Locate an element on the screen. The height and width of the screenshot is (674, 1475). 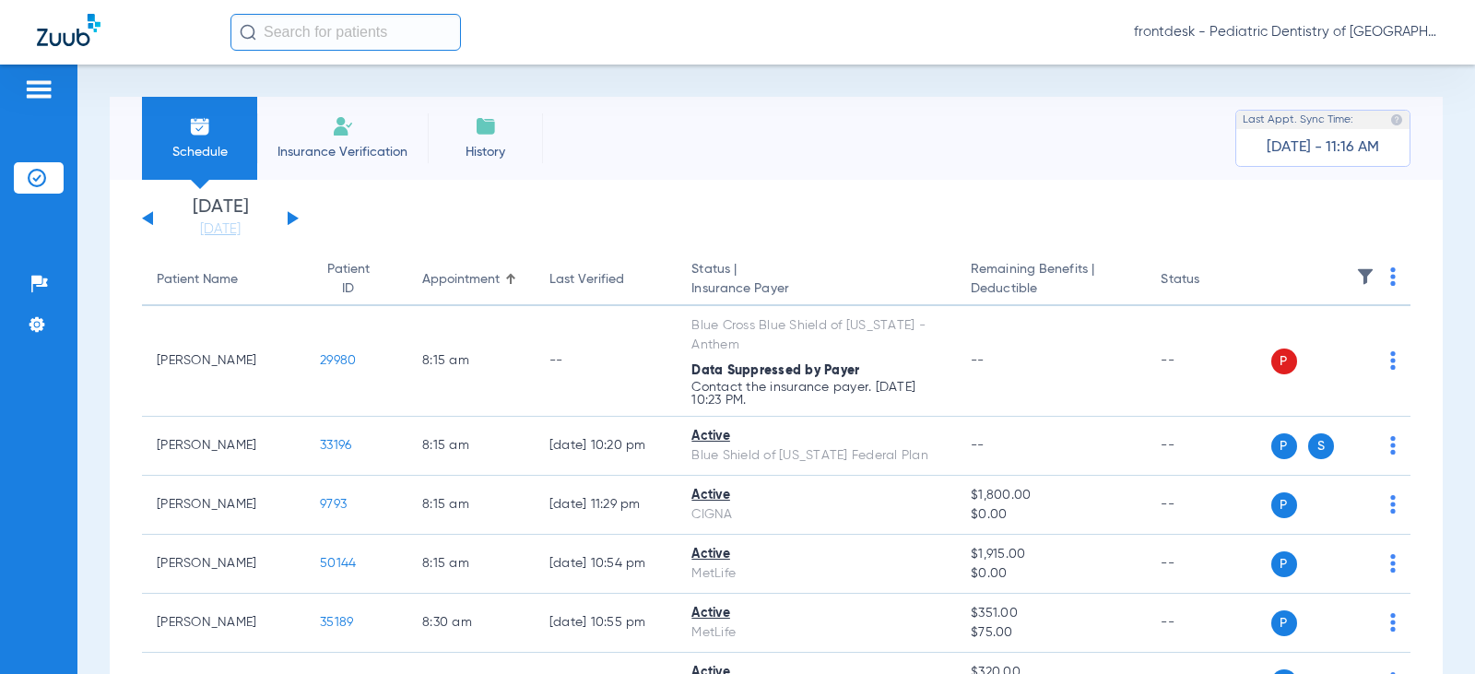
img: Schedule is located at coordinates (200, 126).